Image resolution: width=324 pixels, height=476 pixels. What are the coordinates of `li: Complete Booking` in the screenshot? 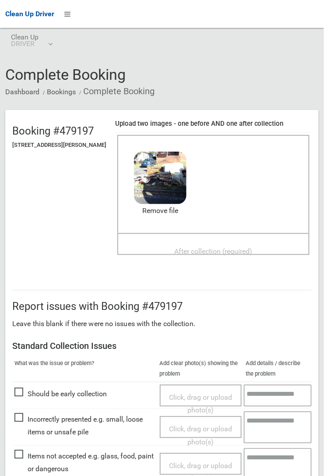 It's located at (116, 91).